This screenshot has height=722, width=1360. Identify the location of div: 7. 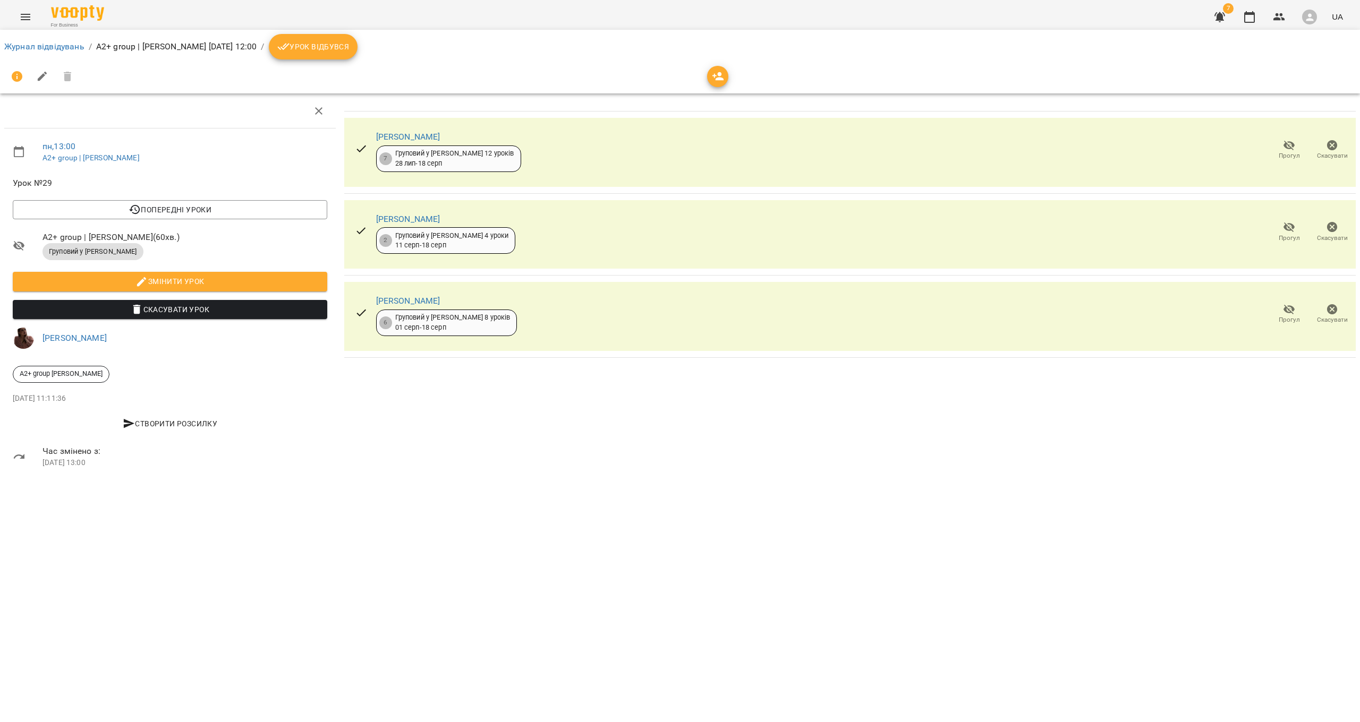
(386, 159).